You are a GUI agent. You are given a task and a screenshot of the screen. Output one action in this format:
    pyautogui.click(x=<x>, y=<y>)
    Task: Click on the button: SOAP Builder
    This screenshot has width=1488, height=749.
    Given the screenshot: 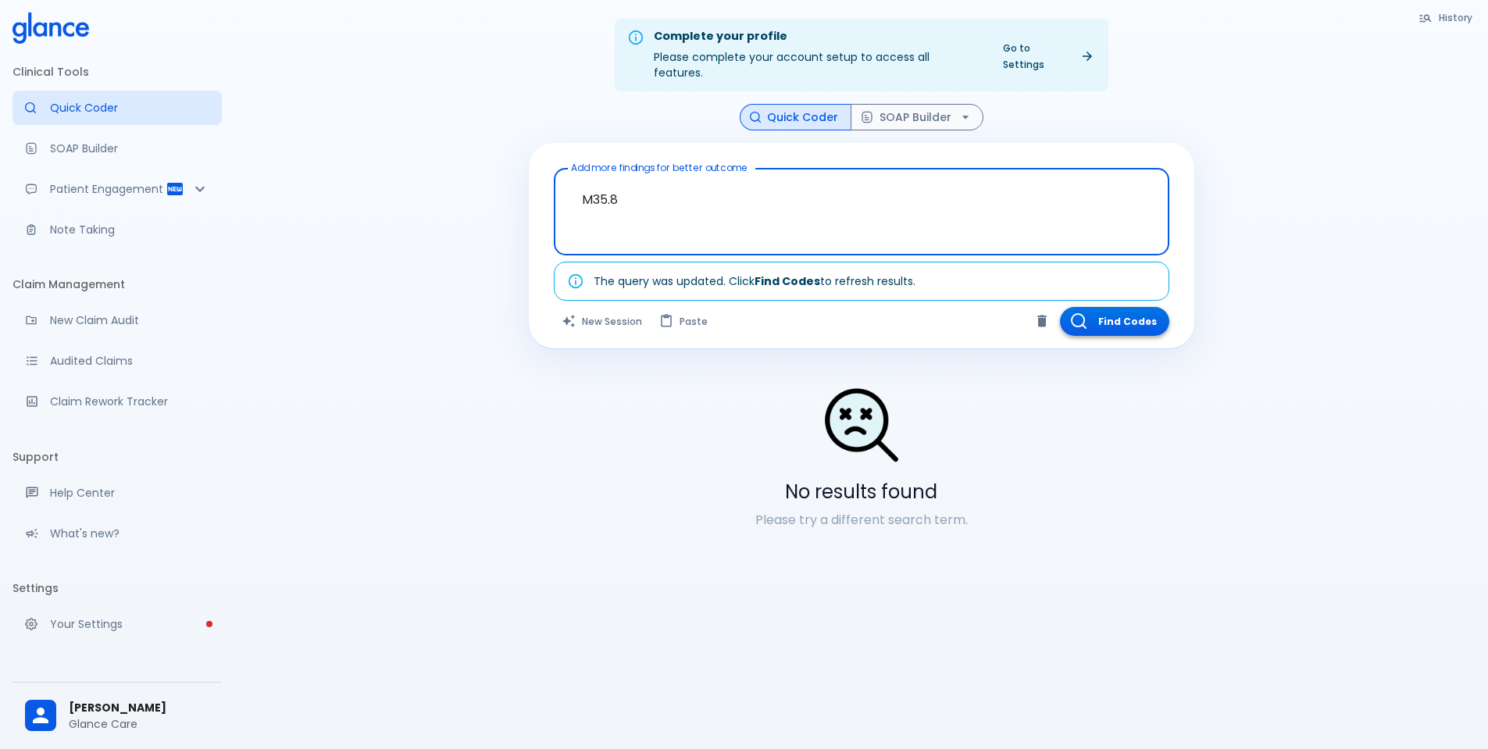 What is the action you would take?
    pyautogui.click(x=917, y=117)
    